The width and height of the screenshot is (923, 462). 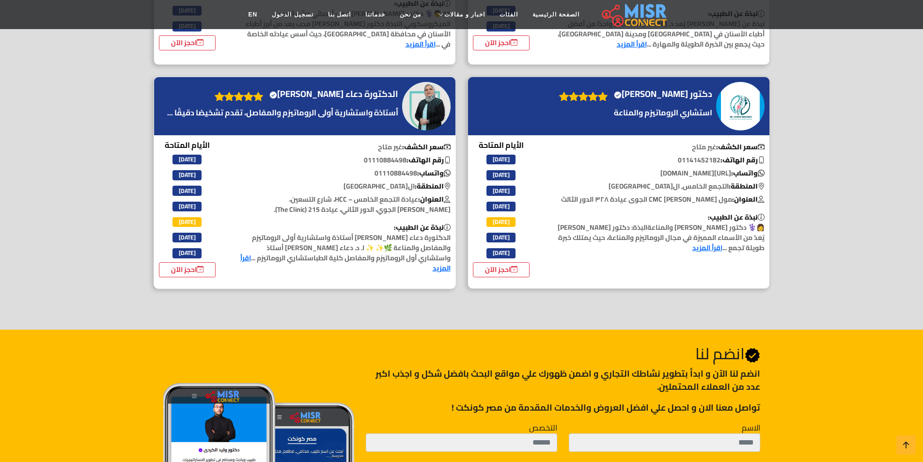 I want to click on p: استشاري الروماتيزم والمناعة, so click(x=634, y=112).